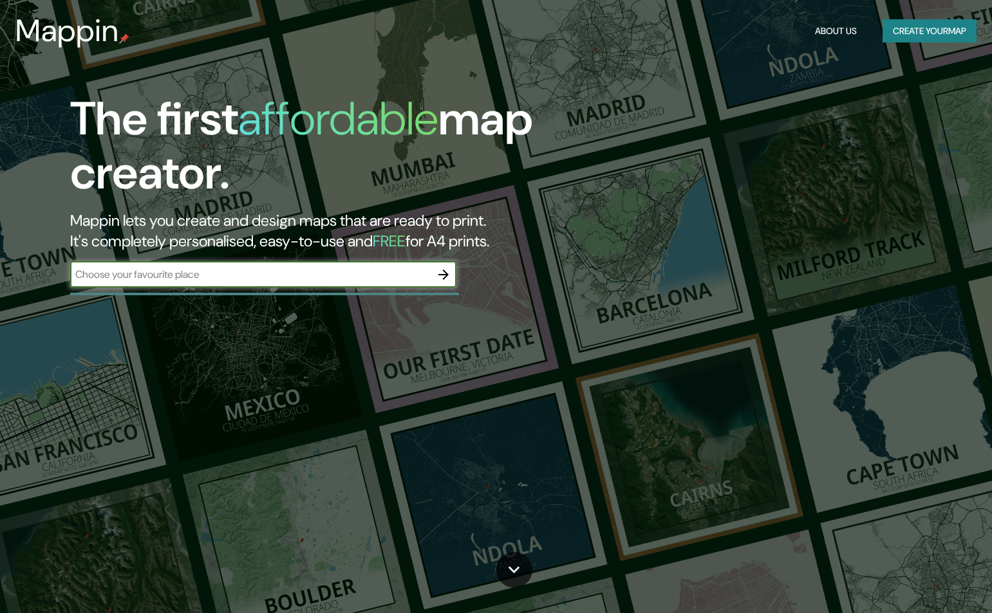  Describe the element at coordinates (250, 274) in the screenshot. I see `input: Choose your favourite place` at that location.